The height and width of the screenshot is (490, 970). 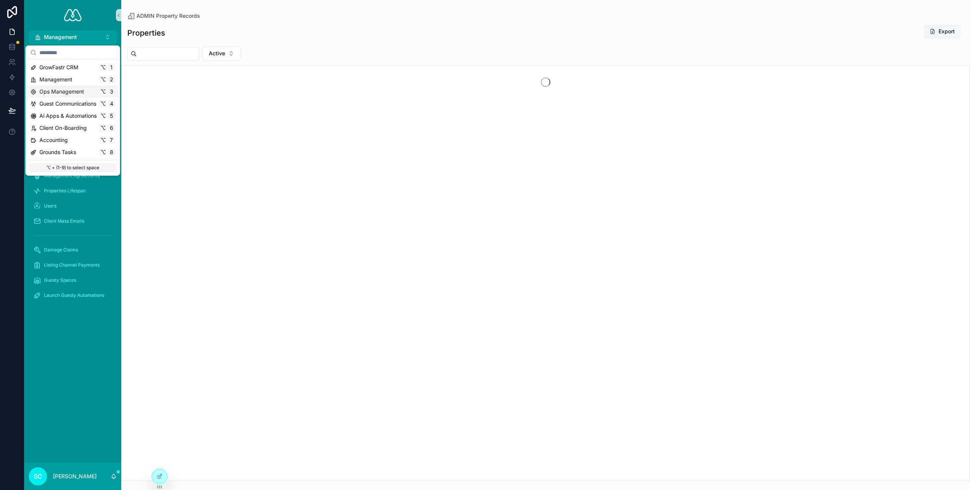 I want to click on span: 2, so click(x=111, y=80).